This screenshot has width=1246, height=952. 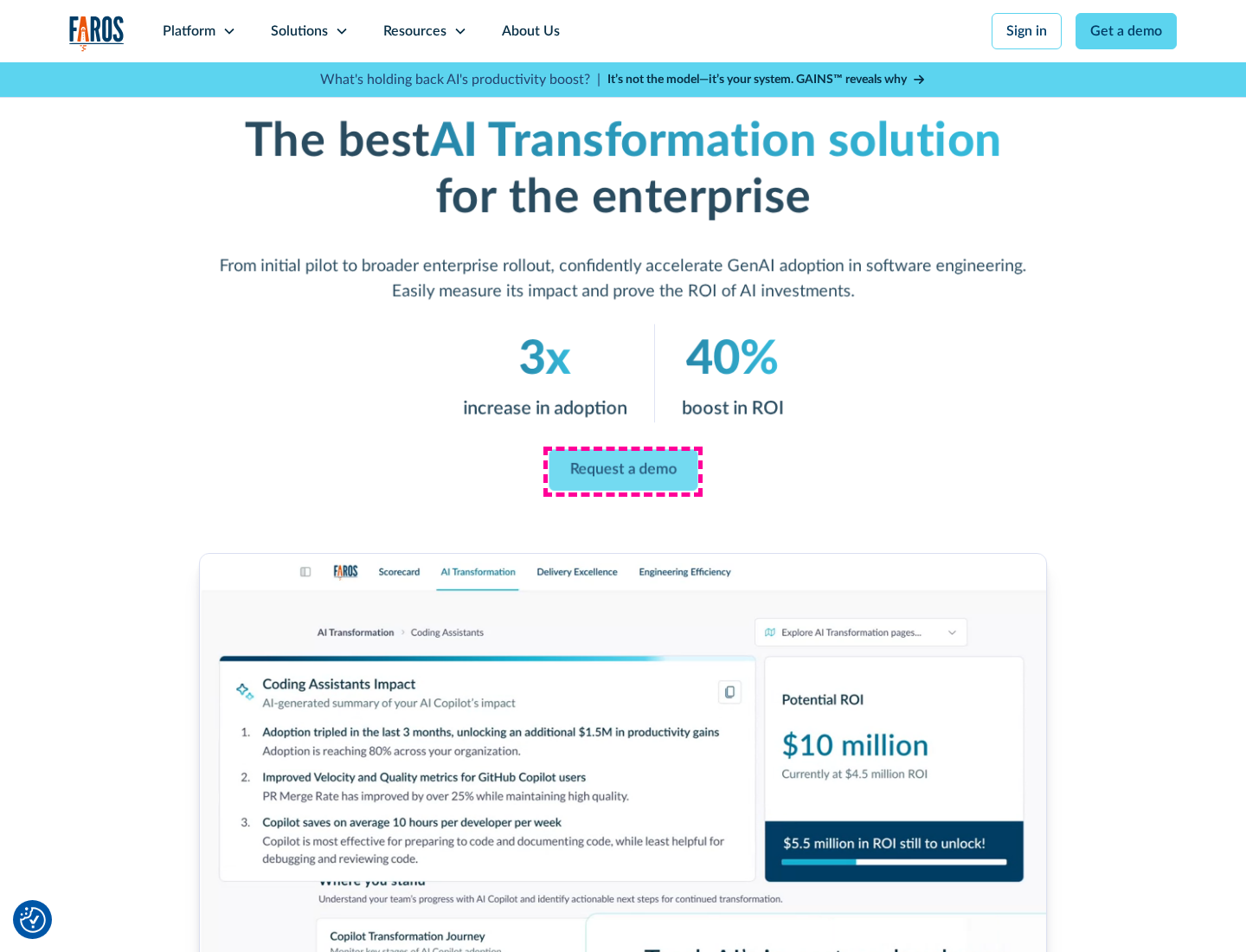 I want to click on a: Sign in, so click(x=1026, y=31).